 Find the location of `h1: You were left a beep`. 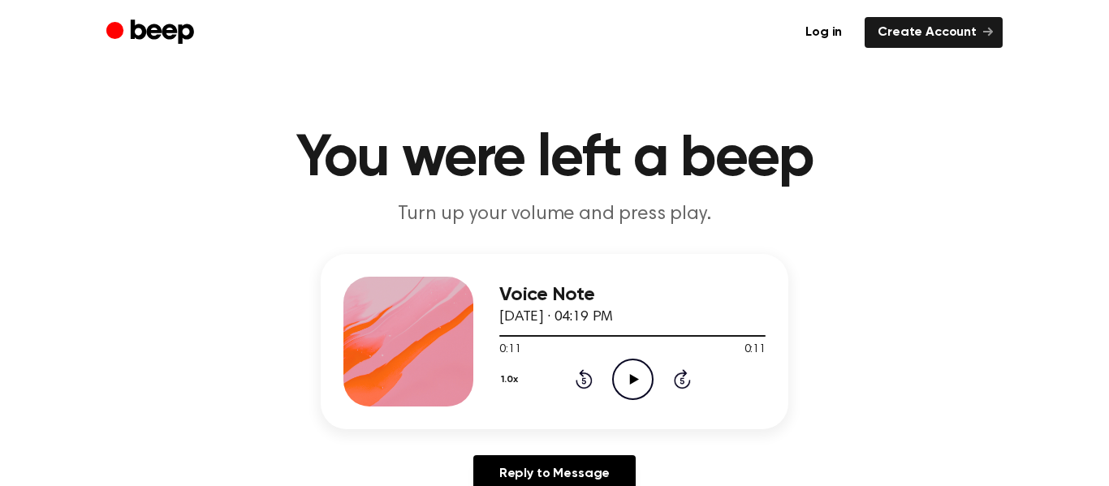

h1: You were left a beep is located at coordinates (554, 159).